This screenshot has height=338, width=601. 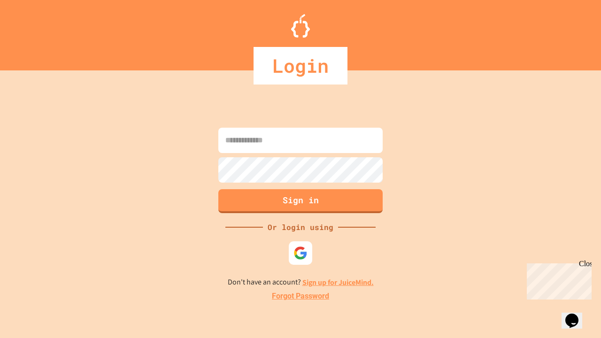 I want to click on p: Don't have an account?, so click(x=300, y=282).